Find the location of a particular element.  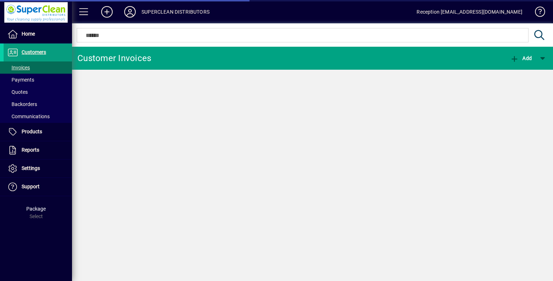

span: Reports is located at coordinates (30, 150).